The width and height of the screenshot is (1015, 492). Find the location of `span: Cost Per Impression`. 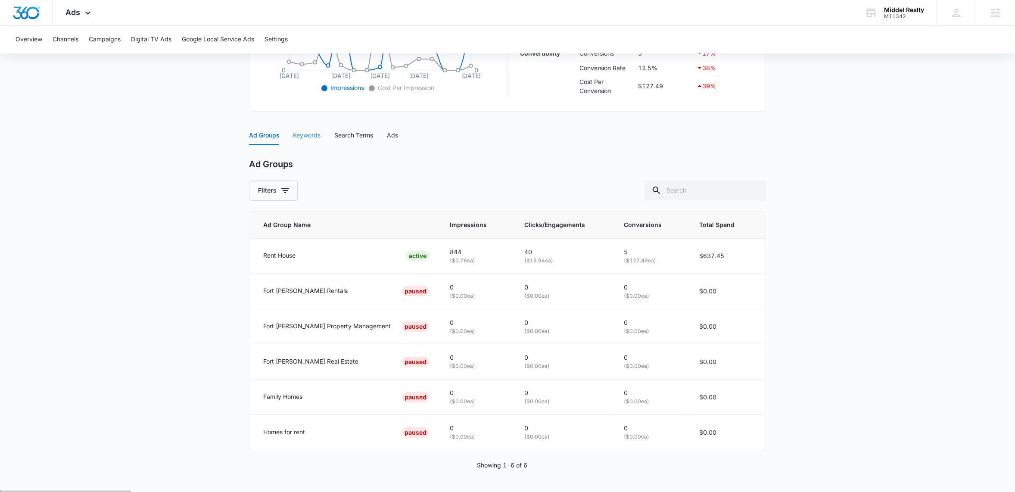

span: Cost Per Impression is located at coordinates (405, 87).